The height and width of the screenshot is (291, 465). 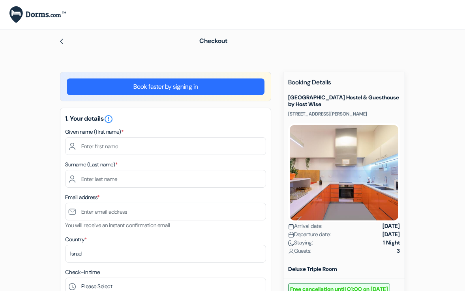 I want to click on label: Surname (Last name), so click(x=91, y=165).